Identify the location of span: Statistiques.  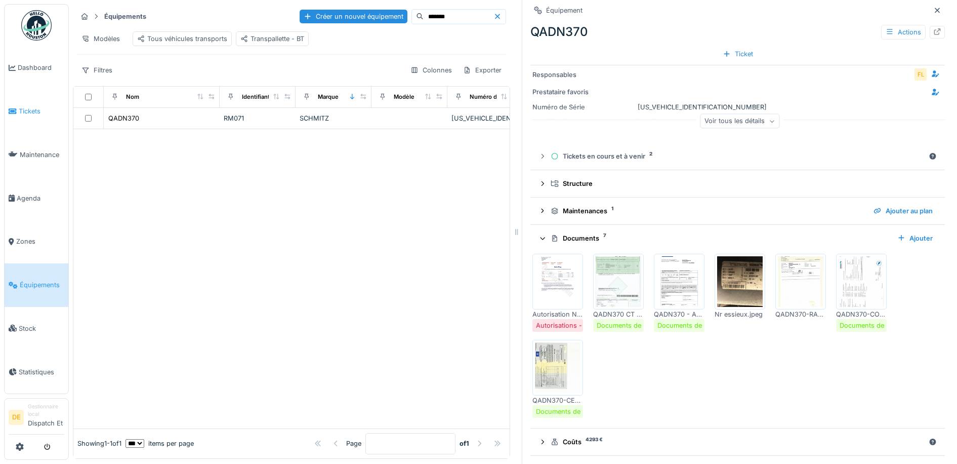
(41, 371).